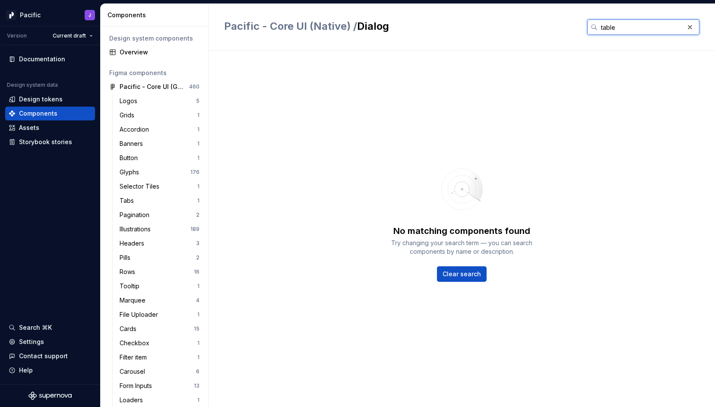 The image size is (715, 407). I want to click on div: Accordion, so click(136, 130).